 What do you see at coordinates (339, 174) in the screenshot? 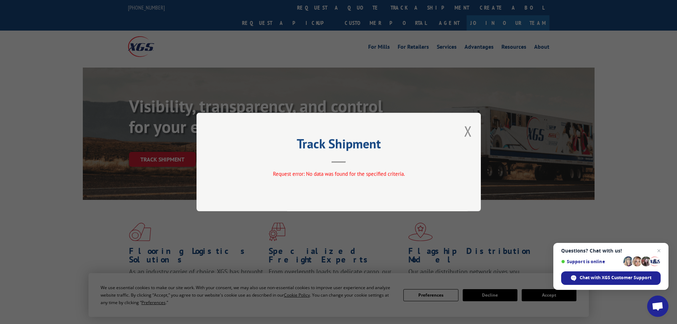
I see `span: Request error: No data was found for the specified criteria.` at bounding box center [339, 174].